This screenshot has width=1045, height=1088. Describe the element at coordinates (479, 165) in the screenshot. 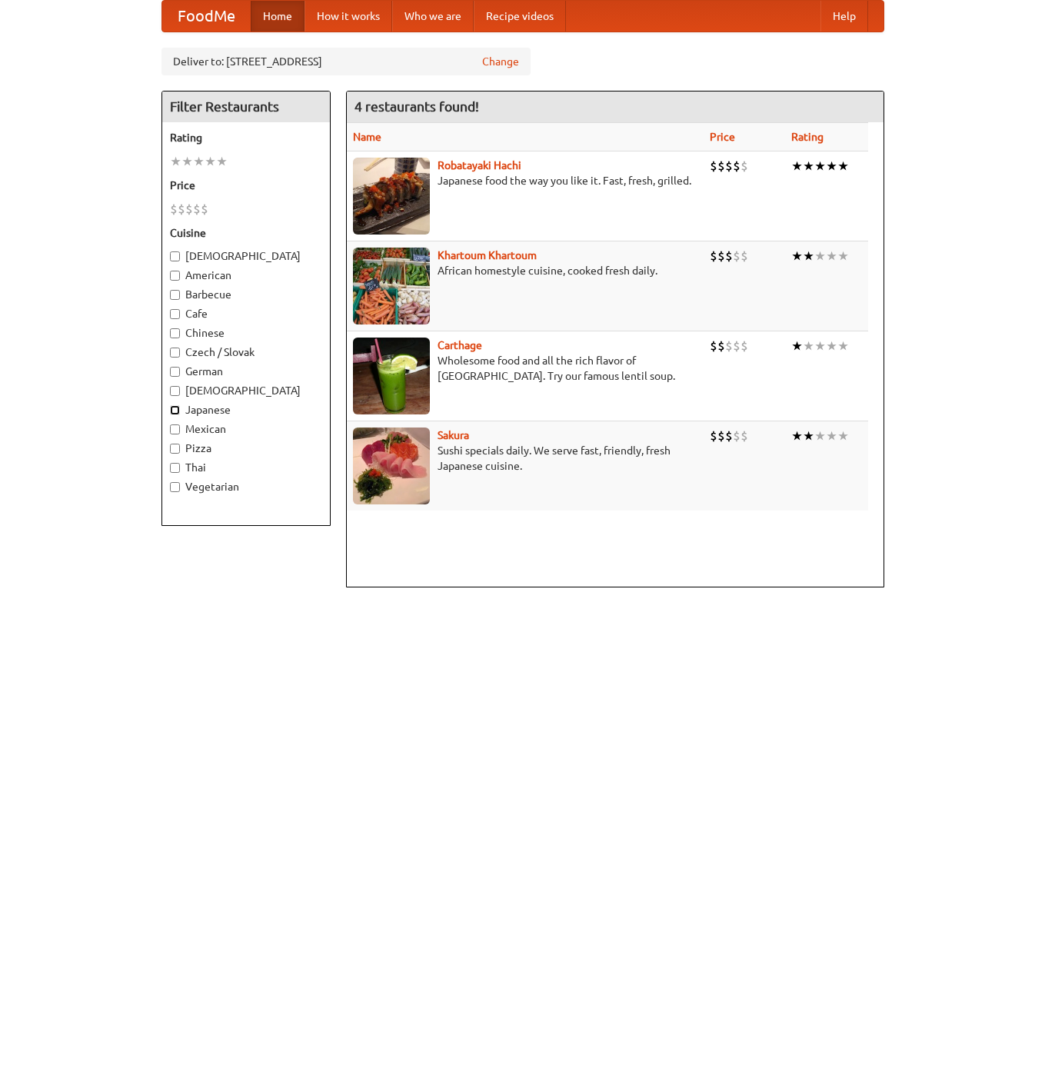

I see `a: Robatayaki Hachi` at that location.